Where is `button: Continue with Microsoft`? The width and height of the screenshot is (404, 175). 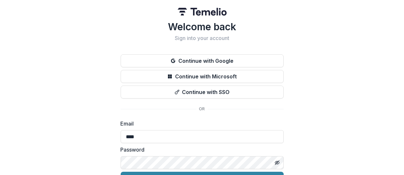 button: Continue with Microsoft is located at coordinates (202, 77).